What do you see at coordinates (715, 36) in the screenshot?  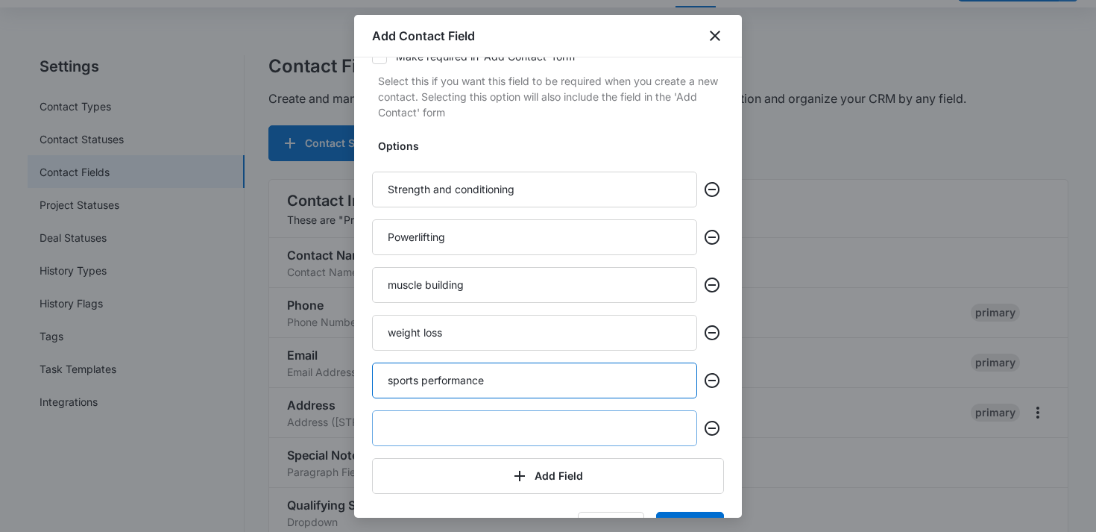 I see `button: close` at bounding box center [715, 36].